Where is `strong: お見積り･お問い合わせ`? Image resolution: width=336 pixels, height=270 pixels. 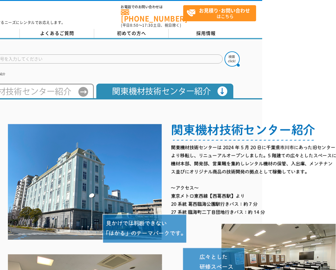
strong: お見積り･お問い合わせ is located at coordinates (225, 10).